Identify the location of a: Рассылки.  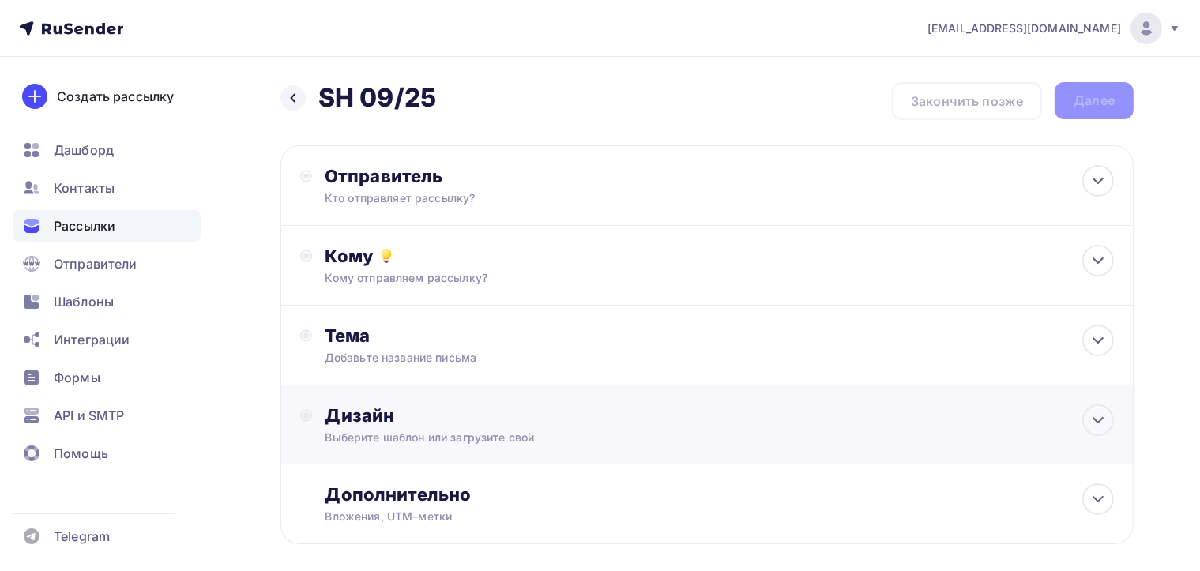
(107, 226).